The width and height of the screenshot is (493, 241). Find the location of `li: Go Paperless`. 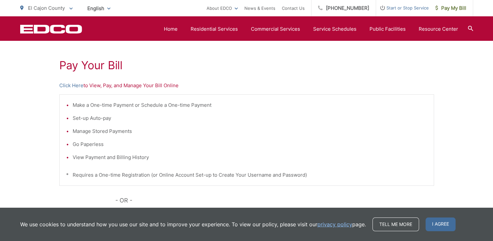

li: Go Paperless is located at coordinates (250, 144).